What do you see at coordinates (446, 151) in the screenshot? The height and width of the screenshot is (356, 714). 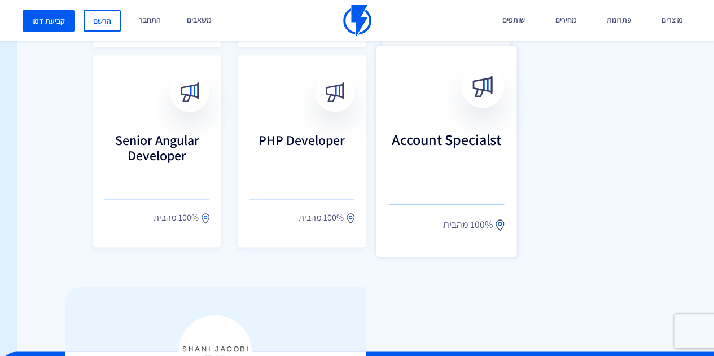 I see `a: Account Specialst 100% מהבית` at bounding box center [446, 151].